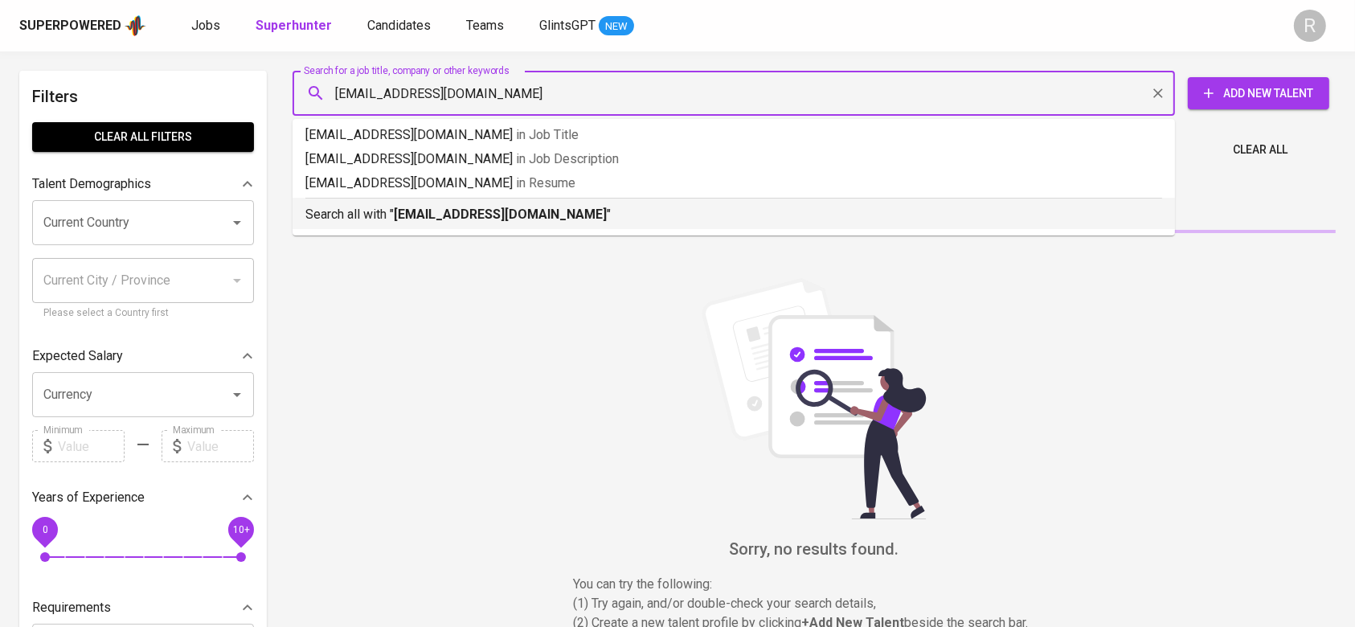  I want to click on a: Superpoweredapp logo, so click(83, 26).